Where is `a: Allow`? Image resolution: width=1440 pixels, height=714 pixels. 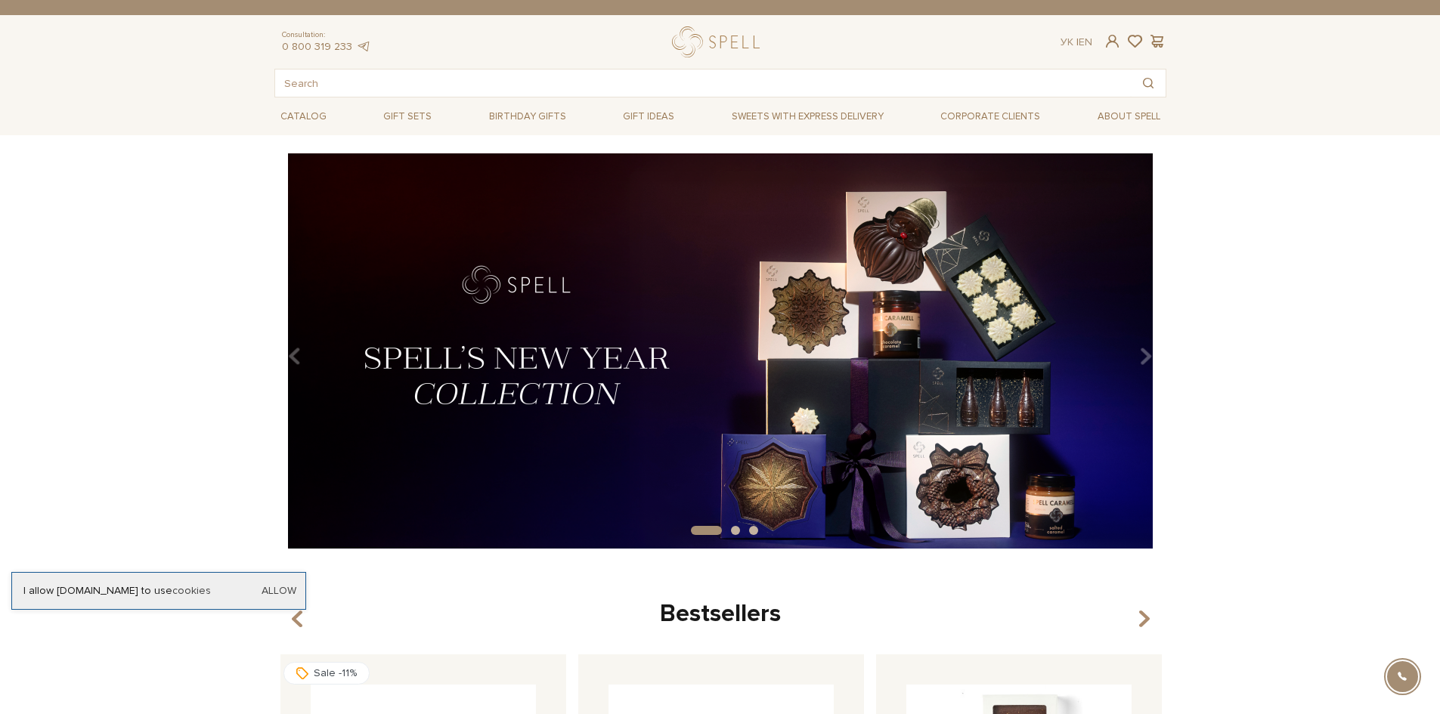
a: Allow is located at coordinates (279, 591).